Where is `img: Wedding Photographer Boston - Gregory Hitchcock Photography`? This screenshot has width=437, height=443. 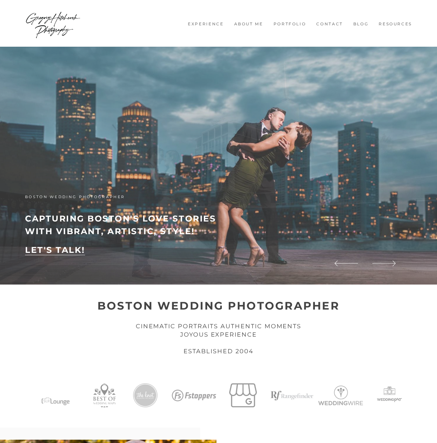 img: Wedding Photographer Boston - Gregory Hitchcock Photography is located at coordinates (53, 23).